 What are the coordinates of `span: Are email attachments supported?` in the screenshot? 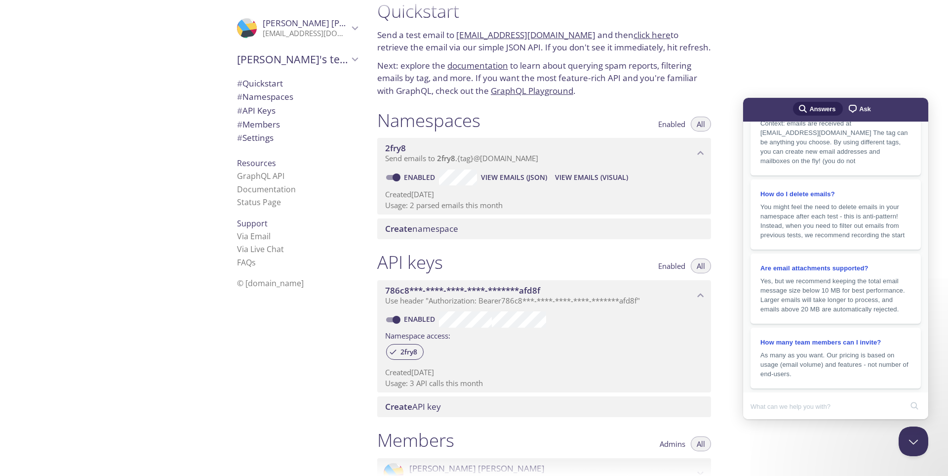 It's located at (71, 170).